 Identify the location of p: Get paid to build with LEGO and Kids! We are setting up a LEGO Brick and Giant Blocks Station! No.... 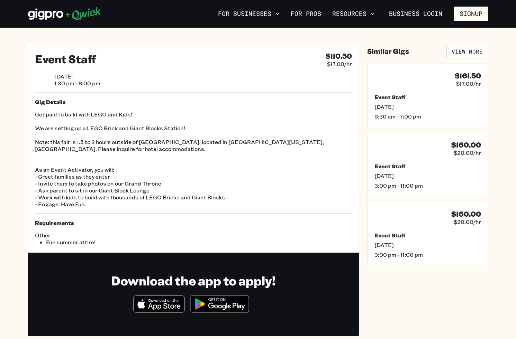
(193, 160).